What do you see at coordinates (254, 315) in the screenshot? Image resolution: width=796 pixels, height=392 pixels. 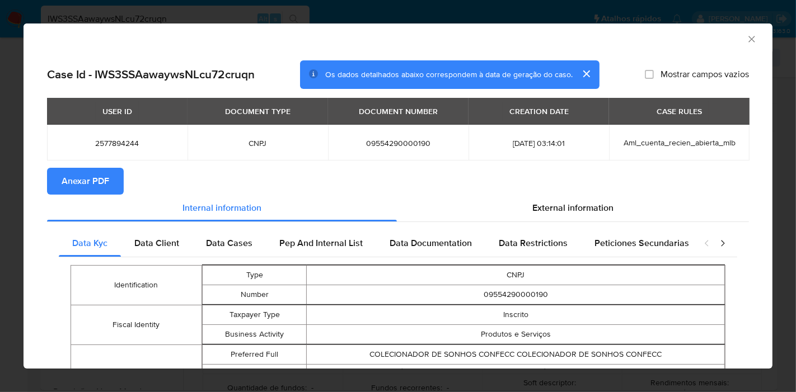 I see `td: Taxpayer Type` at bounding box center [254, 315].